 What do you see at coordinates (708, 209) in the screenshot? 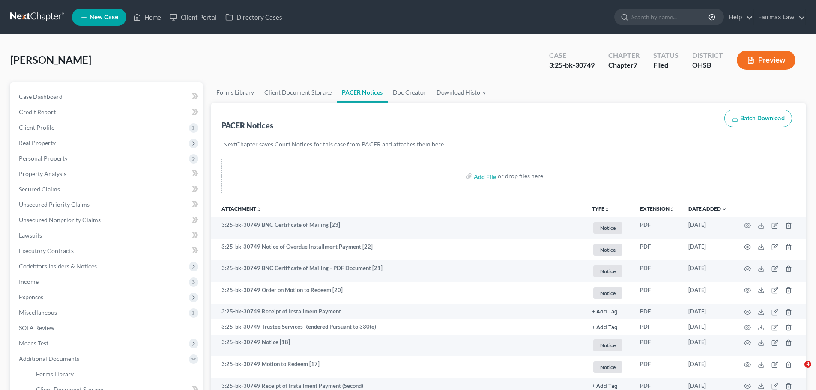
I see `a: Date Added expand_more` at bounding box center [708, 209].